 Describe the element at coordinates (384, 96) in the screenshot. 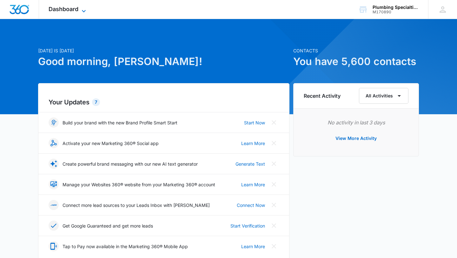

I see `button: All Activities` at that location.